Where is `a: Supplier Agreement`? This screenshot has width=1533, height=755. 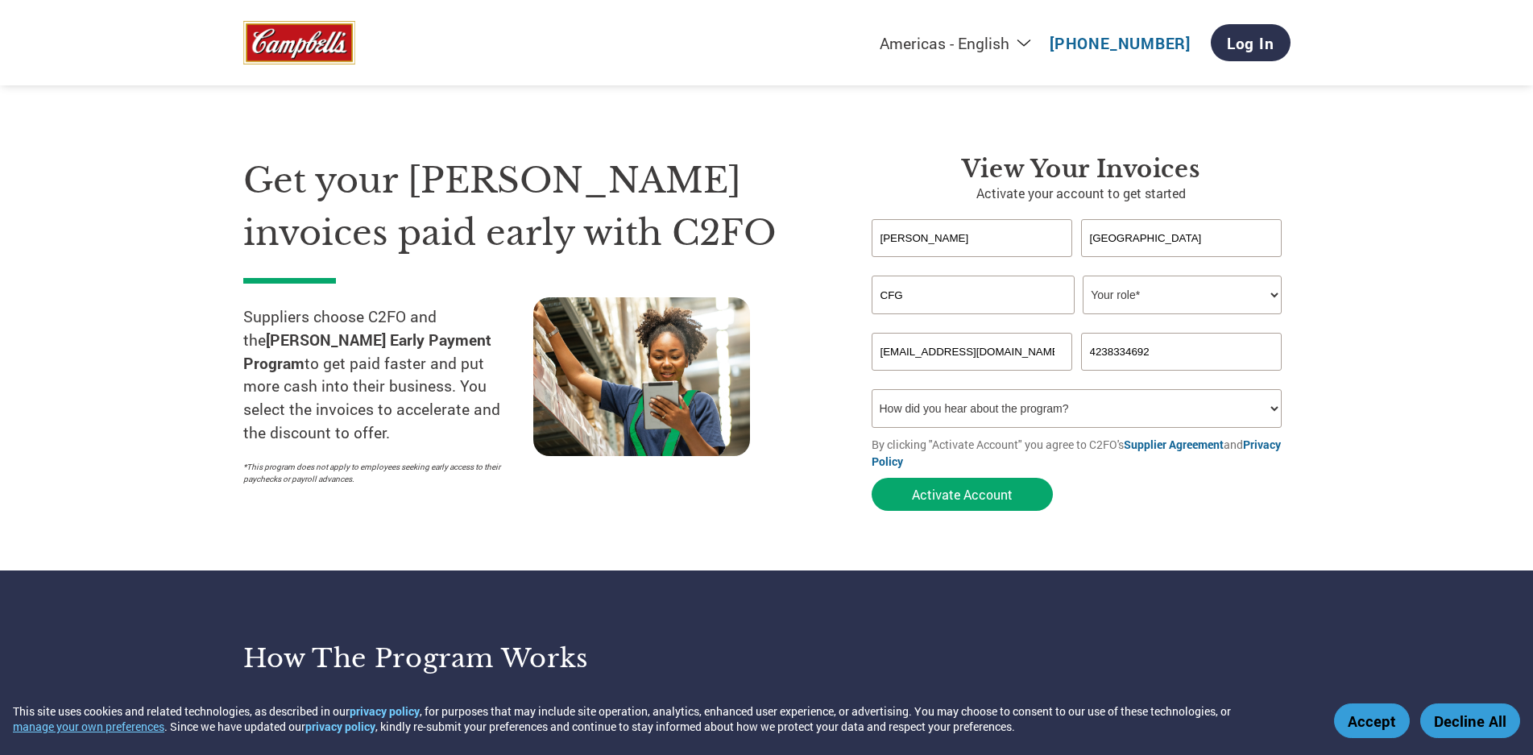 a: Supplier Agreement is located at coordinates (1173, 444).